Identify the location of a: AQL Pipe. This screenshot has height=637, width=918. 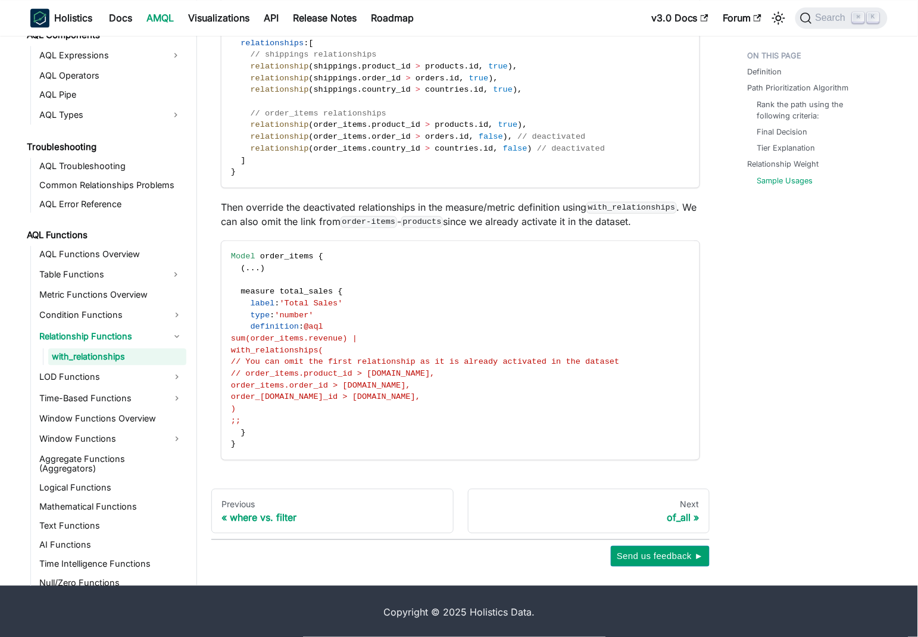
(111, 95).